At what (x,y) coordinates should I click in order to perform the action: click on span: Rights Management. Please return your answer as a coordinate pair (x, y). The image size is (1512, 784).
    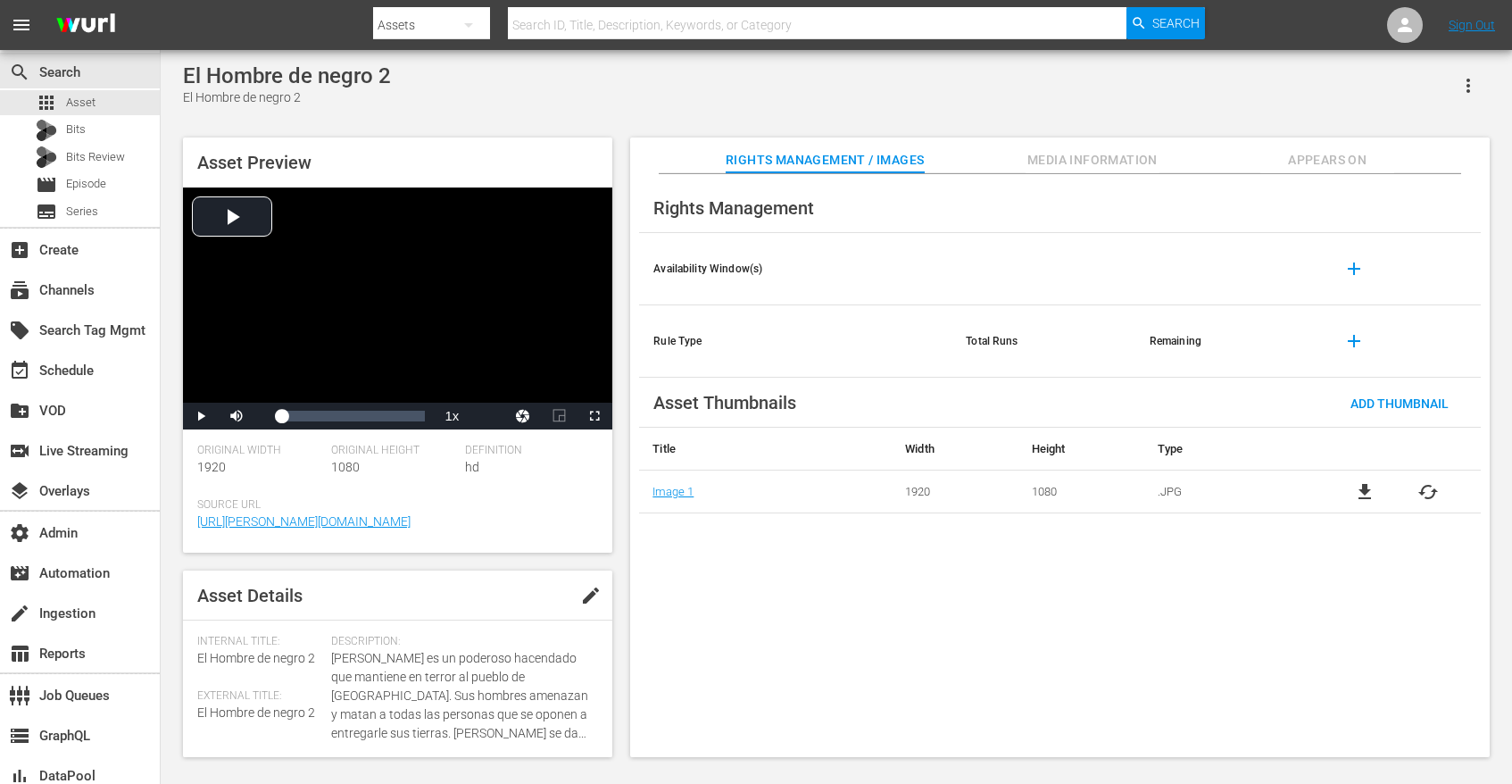
    Looking at the image, I should click on (734, 208).